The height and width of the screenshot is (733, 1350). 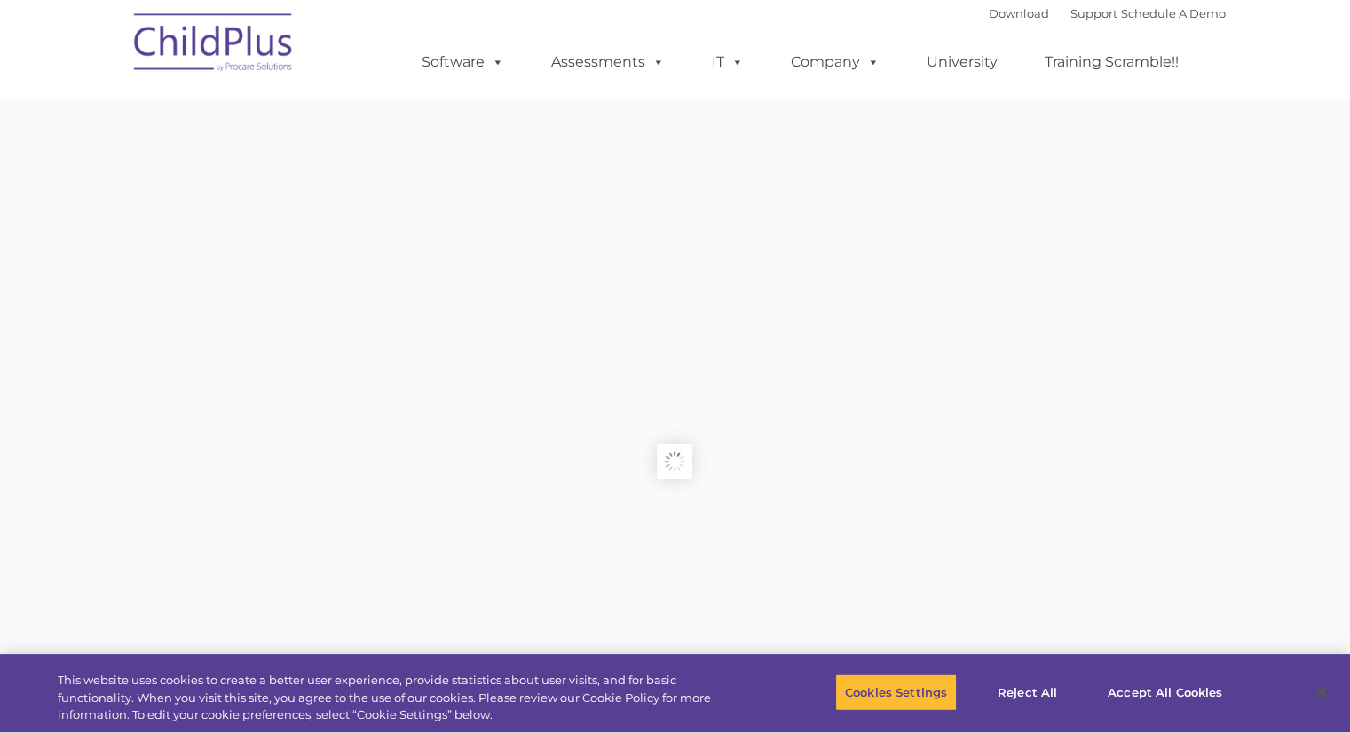 What do you see at coordinates (1093, 13) in the screenshot?
I see `a: Support` at bounding box center [1093, 13].